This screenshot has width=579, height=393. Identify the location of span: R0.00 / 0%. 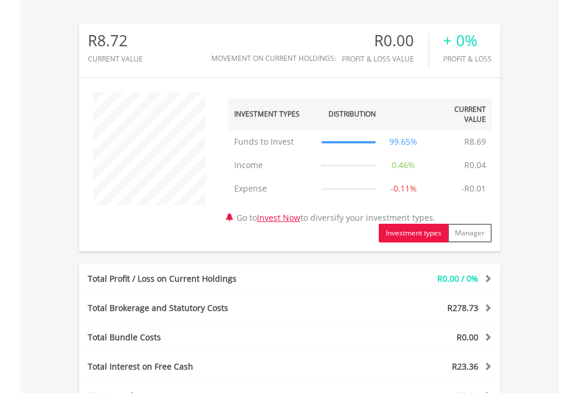
(458, 278).